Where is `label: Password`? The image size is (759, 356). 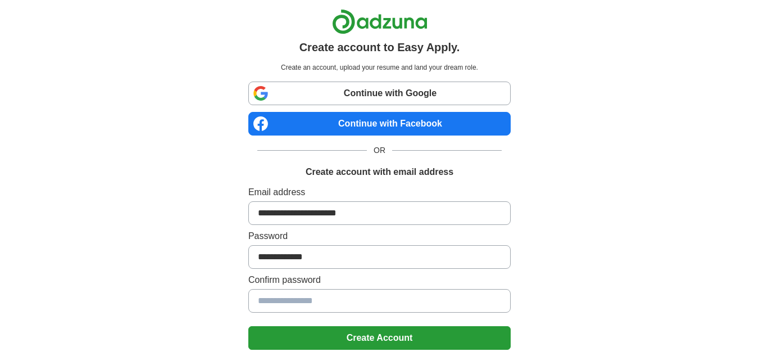 label: Password is located at coordinates (379, 236).